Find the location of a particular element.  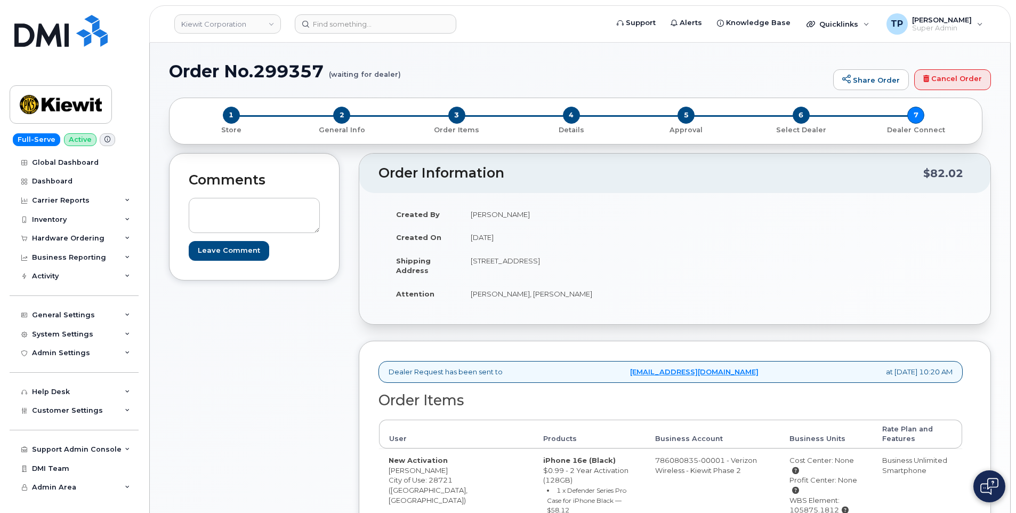

a: Share Order is located at coordinates (871, 80).